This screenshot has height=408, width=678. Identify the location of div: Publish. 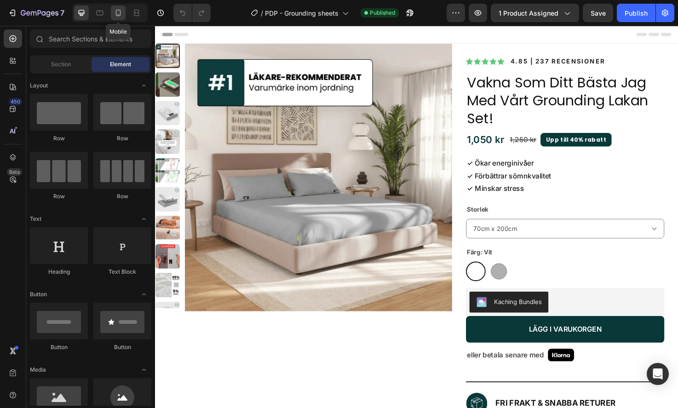
(636, 13).